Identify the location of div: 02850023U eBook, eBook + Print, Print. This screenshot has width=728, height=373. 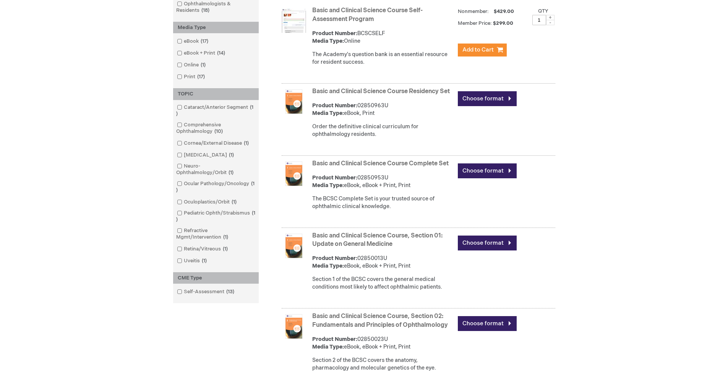
(383, 344).